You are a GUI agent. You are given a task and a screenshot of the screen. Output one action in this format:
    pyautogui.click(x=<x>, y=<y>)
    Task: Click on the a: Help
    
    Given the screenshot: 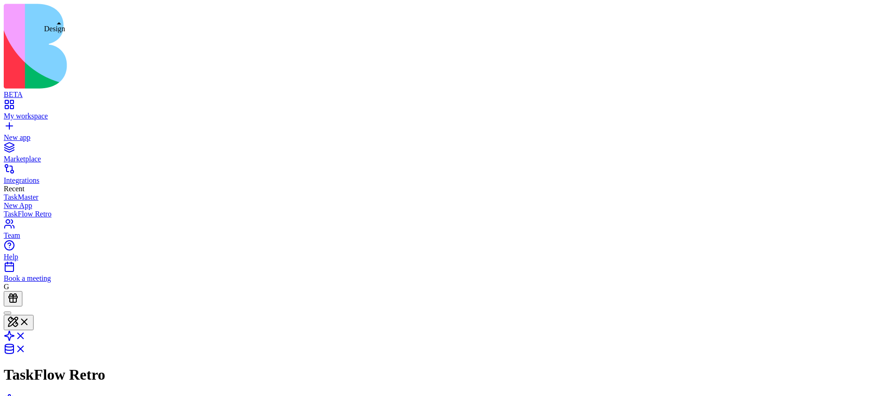 What is the action you would take?
    pyautogui.click(x=448, y=253)
    